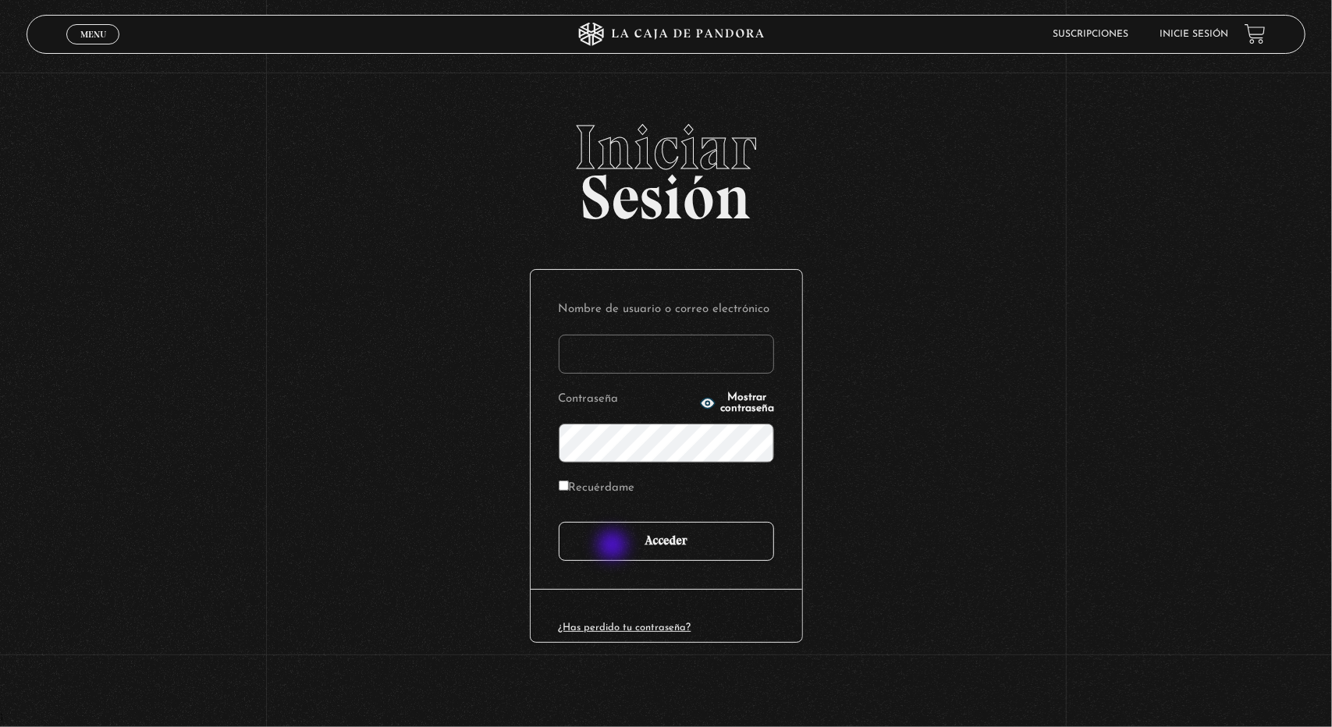 This screenshot has width=1332, height=727. I want to click on input: Acceder, so click(666, 542).